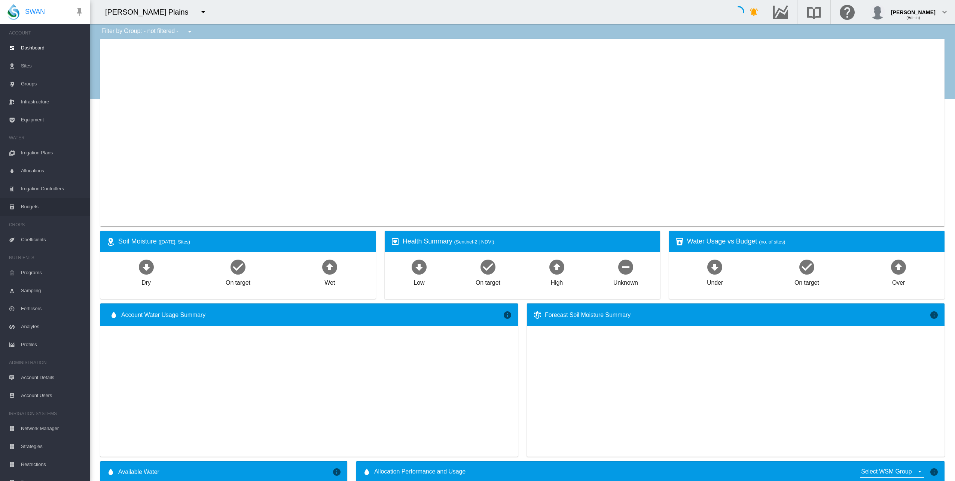 The height and width of the screenshot is (481, 955). What do you see at coordinates (52, 344) in the screenshot?
I see `span: Profiles` at bounding box center [52, 344].